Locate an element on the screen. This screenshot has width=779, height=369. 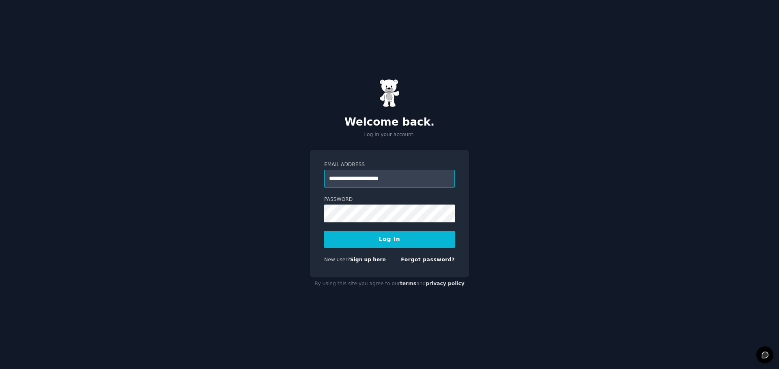
a: Forgot password? is located at coordinates (427, 260).